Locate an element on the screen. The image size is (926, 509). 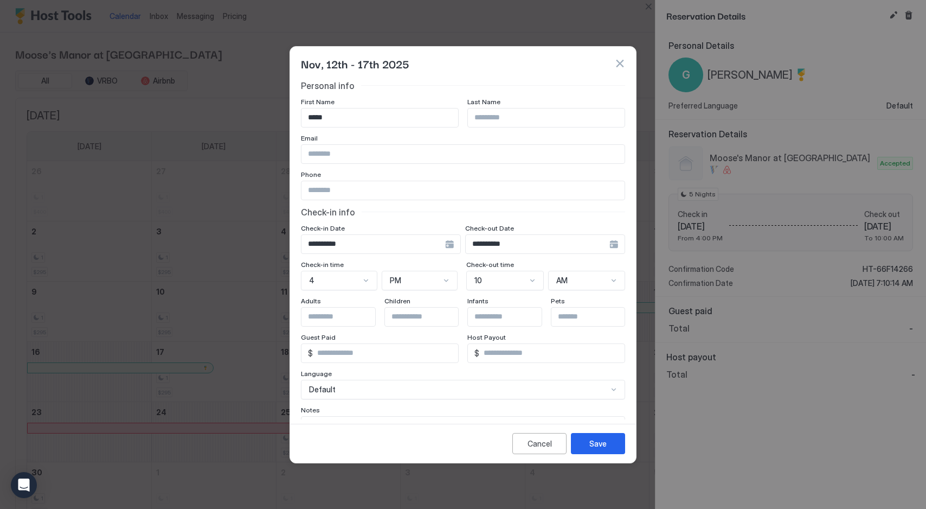
span: Infants is located at coordinates (478, 300).